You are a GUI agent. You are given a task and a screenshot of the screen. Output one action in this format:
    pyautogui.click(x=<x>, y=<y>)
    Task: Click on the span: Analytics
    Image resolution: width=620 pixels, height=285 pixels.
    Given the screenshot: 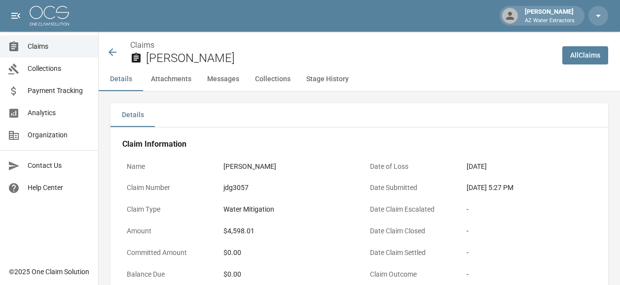 What is the action you would take?
    pyautogui.click(x=59, y=113)
    